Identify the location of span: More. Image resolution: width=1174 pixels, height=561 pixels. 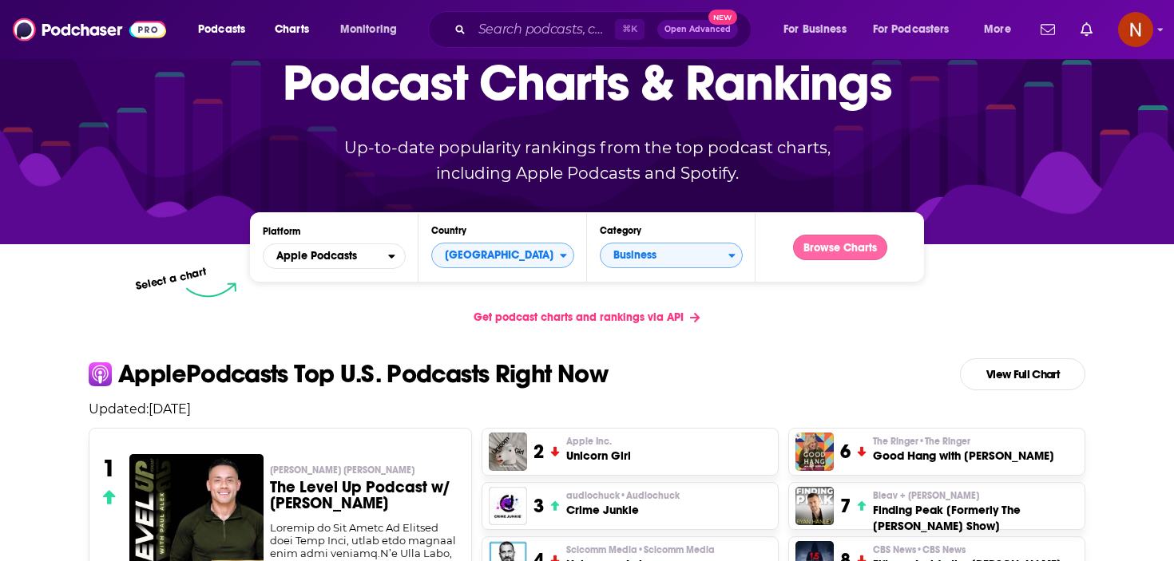
(997, 30).